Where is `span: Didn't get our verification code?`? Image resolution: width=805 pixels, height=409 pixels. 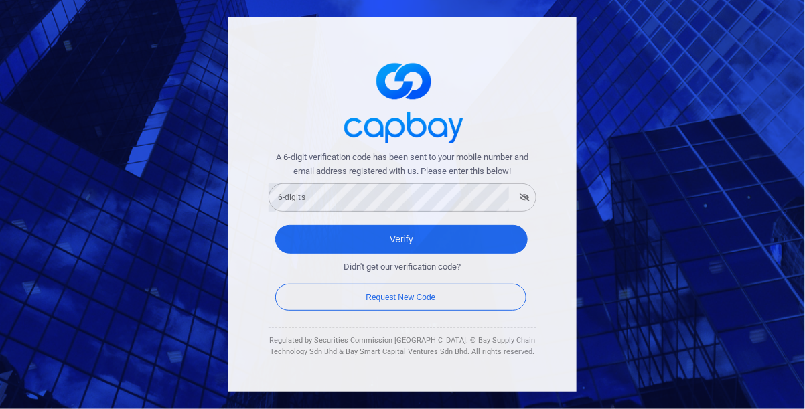
span: Didn't get our verification code? is located at coordinates (402, 267).